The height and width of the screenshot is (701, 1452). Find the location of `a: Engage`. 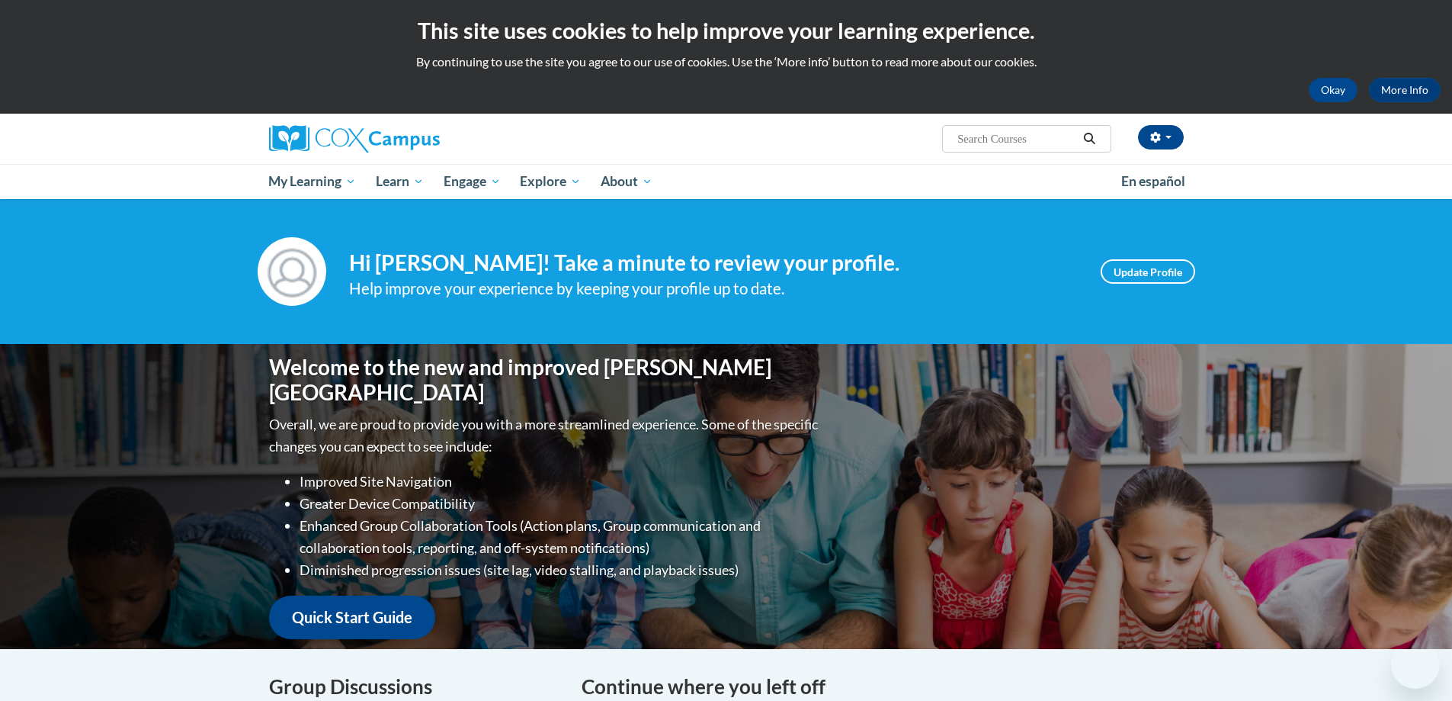

a: Engage is located at coordinates (472, 181).